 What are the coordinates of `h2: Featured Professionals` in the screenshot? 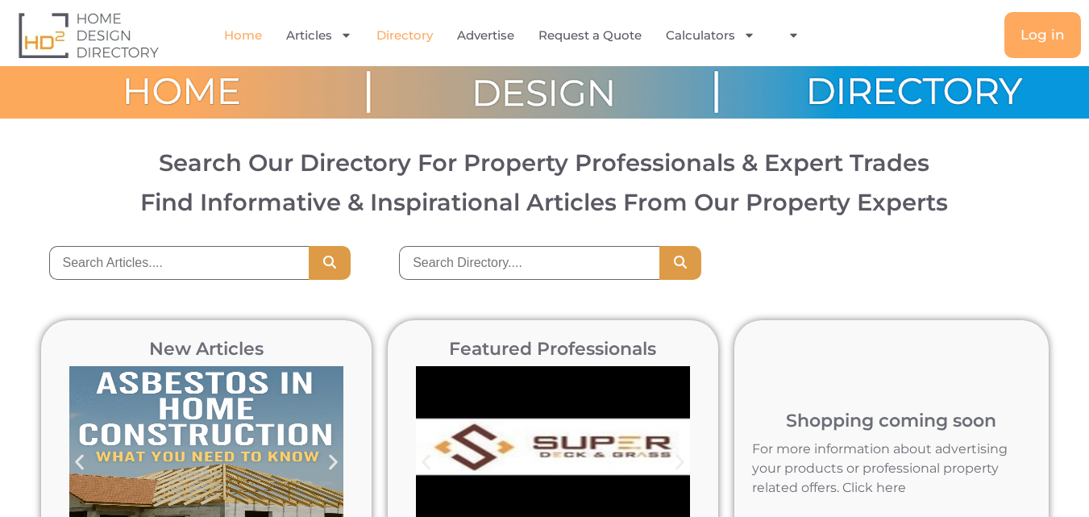 It's located at (553, 349).